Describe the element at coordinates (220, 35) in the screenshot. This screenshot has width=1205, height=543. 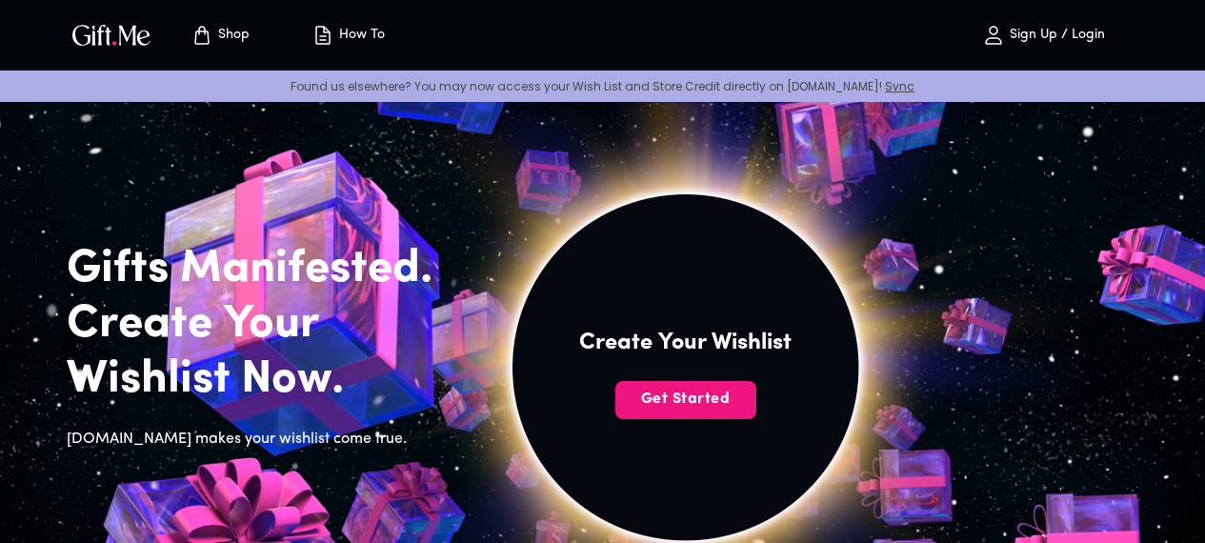
I see `button: Store page` at that location.